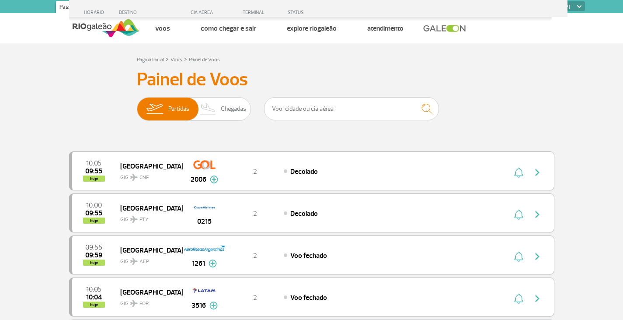  Describe the element at coordinates (179, 109) in the screenshot. I see `span: Partidas` at that location.